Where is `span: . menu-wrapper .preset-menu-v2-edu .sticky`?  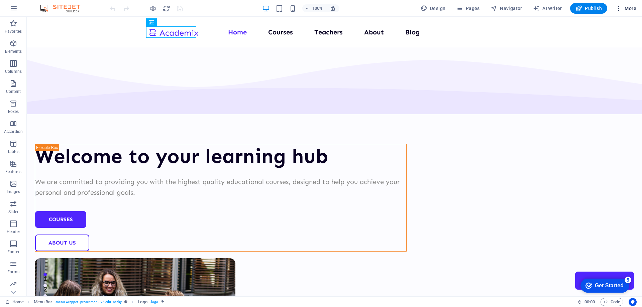 span: . menu-wrapper .preset-menu-v2-edu .sticky is located at coordinates (88, 302).